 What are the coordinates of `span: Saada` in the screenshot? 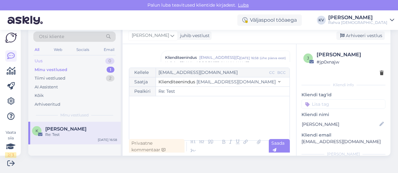 It's located at (278, 146).